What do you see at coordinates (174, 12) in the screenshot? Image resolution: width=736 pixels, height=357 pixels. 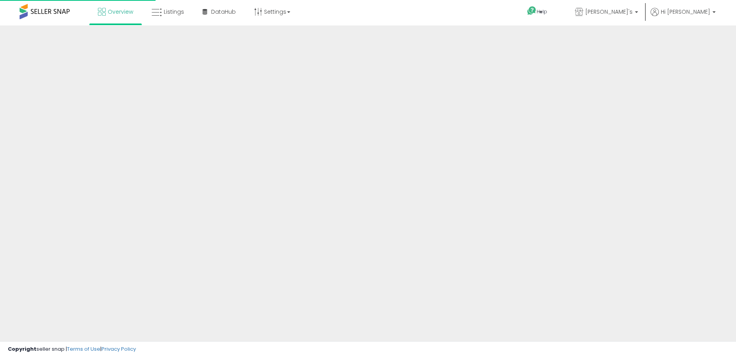 I see `span: Listings` at bounding box center [174, 12].